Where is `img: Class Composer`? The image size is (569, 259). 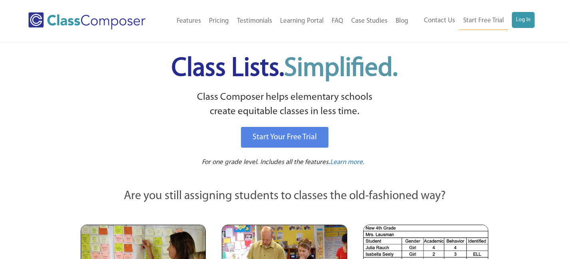
img: Class Composer is located at coordinates (87, 21).